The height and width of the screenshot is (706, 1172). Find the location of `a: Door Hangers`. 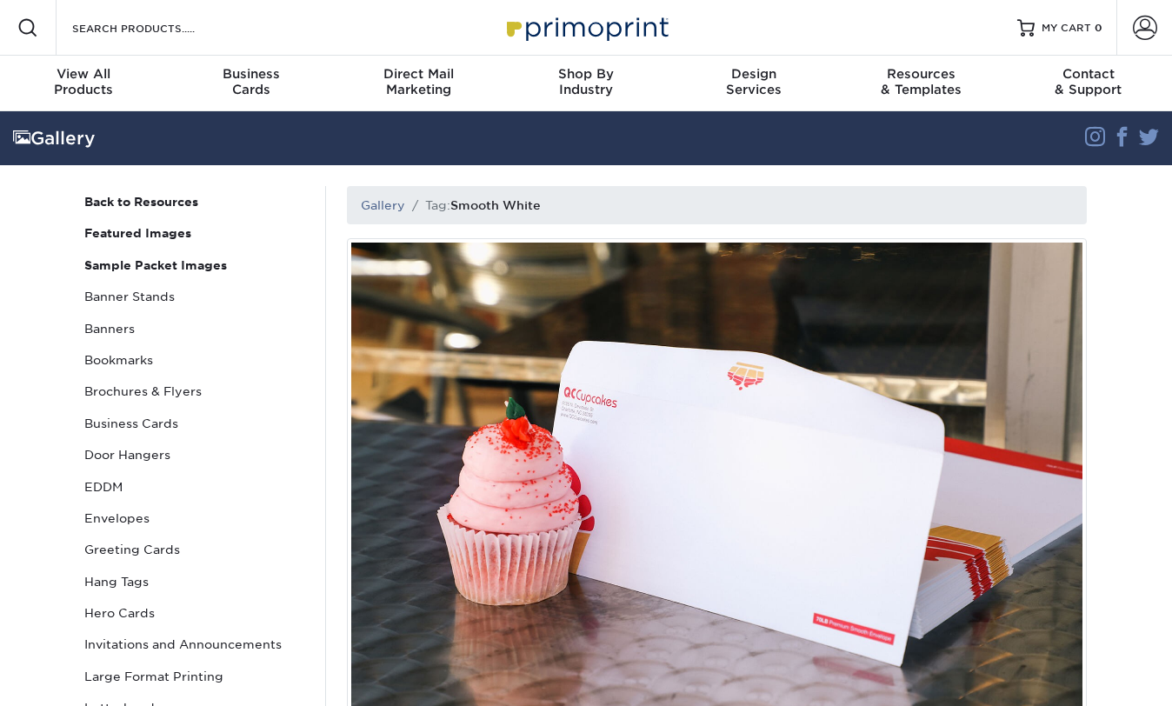

a: Door Hangers is located at coordinates (195, 455).